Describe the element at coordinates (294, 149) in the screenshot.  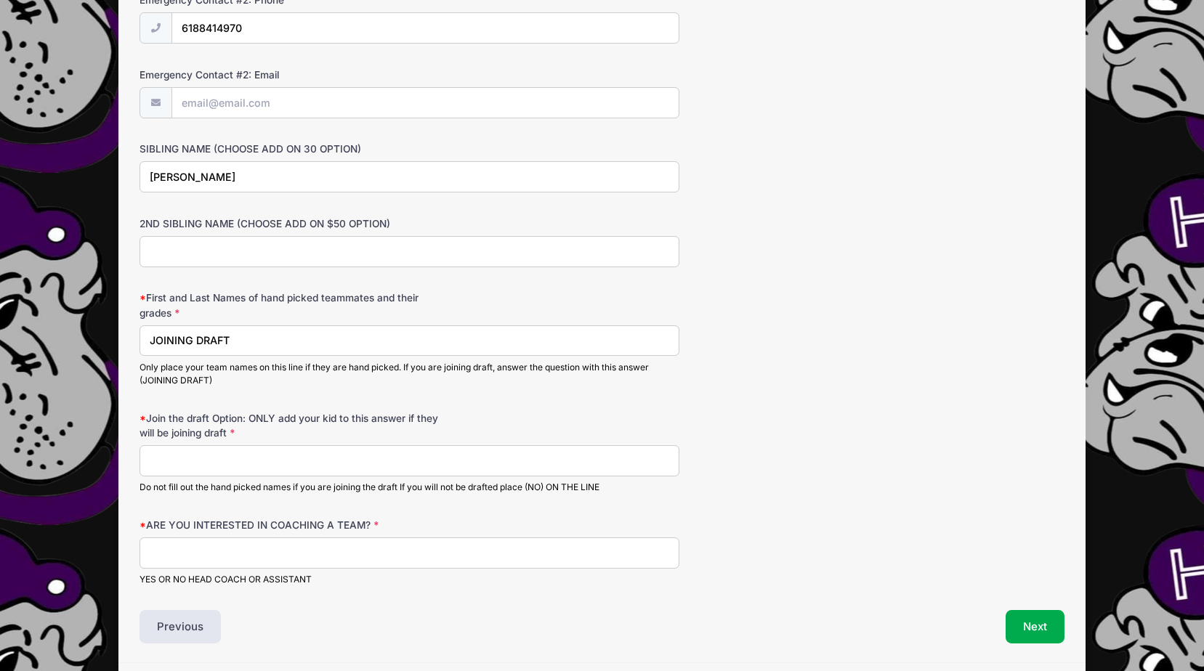
I see `label: SIBLING NAME (CHOOSE ADD ON 30 OPTION)` at that location.